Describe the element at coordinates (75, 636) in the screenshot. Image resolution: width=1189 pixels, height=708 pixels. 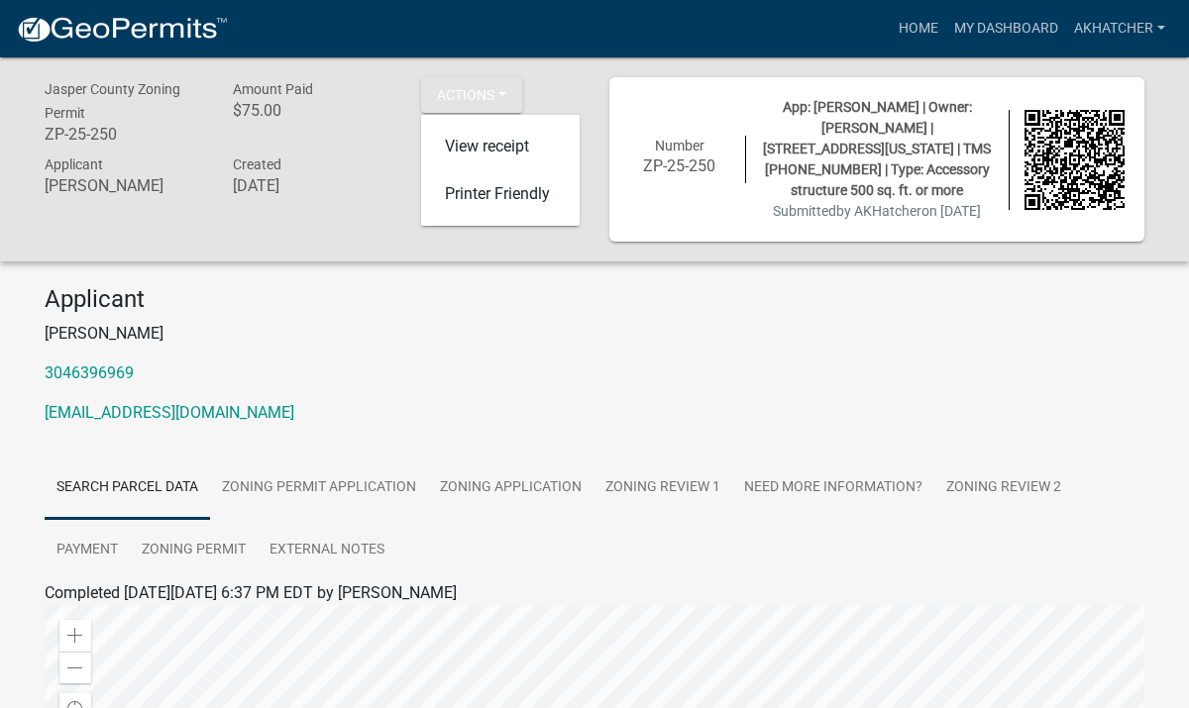
I see `div: Zoom in` at that location.